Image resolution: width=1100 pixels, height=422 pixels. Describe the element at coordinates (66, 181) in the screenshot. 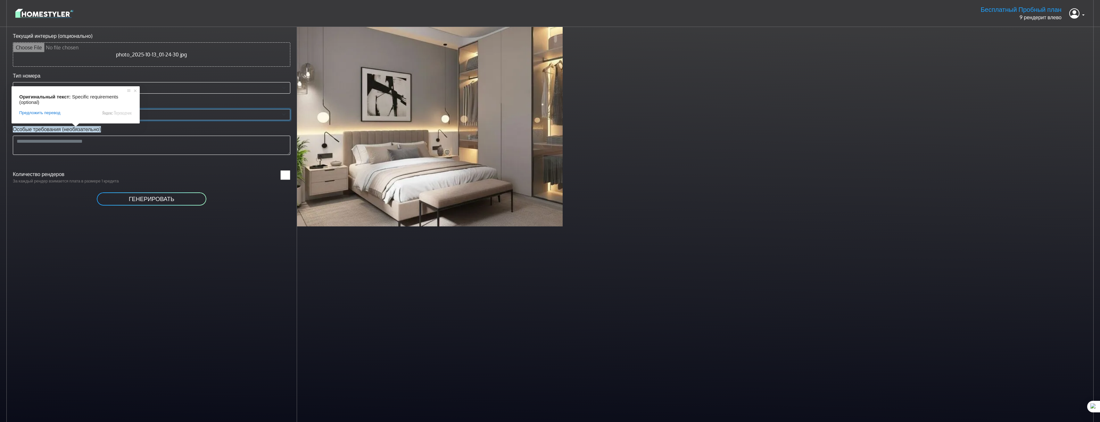

I see `ya-tr-span: За каждый рендер взимается плата в размере 1 кредита` at that location.